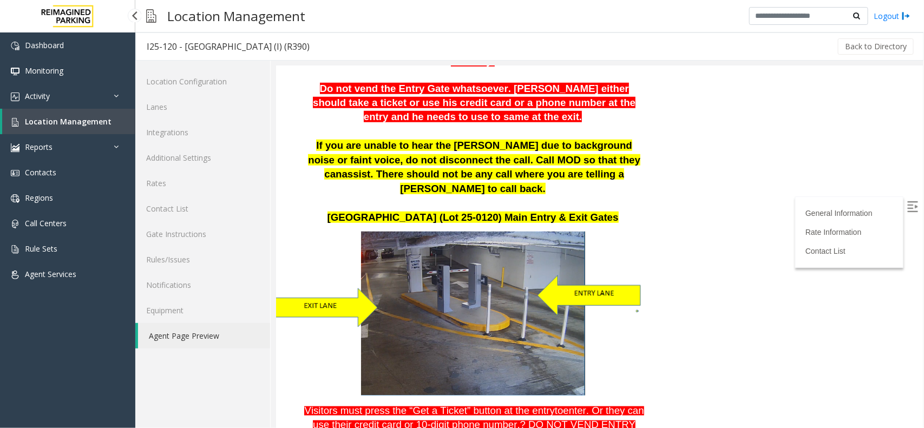 The height and width of the screenshot is (428, 924). I want to click on span: Monitoring, so click(44, 70).